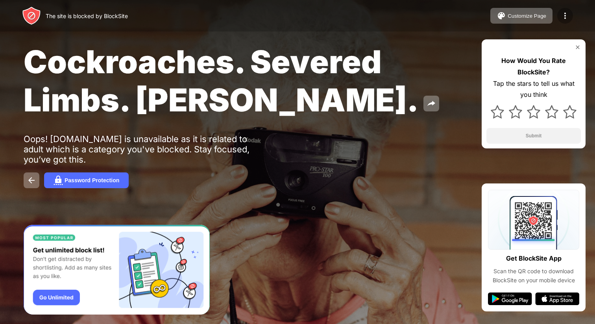  I want to click on img: google-play.svg, so click(510, 298).